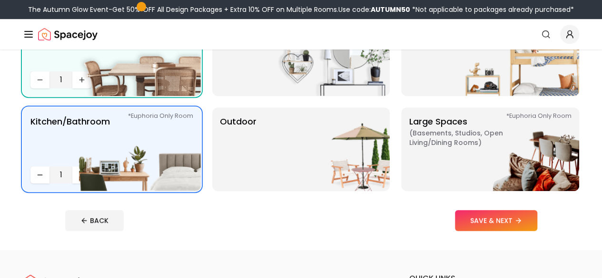 The height and width of the screenshot is (278, 602). What do you see at coordinates (238, 149) in the screenshot?
I see `p: Outdoor` at bounding box center [238, 149].